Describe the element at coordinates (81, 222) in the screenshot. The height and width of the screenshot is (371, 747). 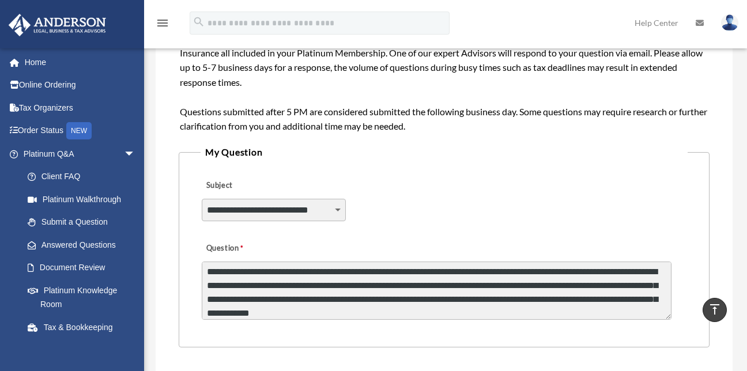
I see `a: Submit a Question` at that location.